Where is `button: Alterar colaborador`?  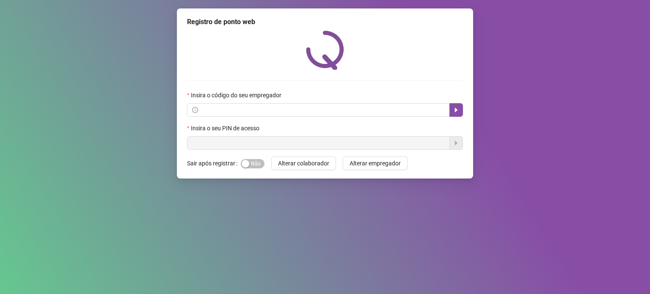 button: Alterar colaborador is located at coordinates (304, 163).